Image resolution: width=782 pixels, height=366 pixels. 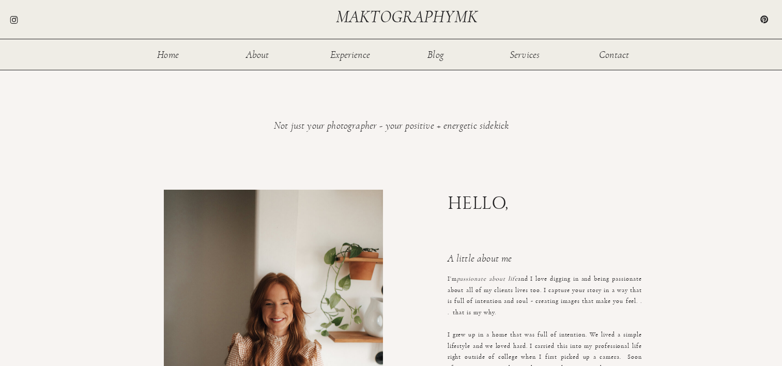 I want to click on nav: About, so click(x=257, y=54).